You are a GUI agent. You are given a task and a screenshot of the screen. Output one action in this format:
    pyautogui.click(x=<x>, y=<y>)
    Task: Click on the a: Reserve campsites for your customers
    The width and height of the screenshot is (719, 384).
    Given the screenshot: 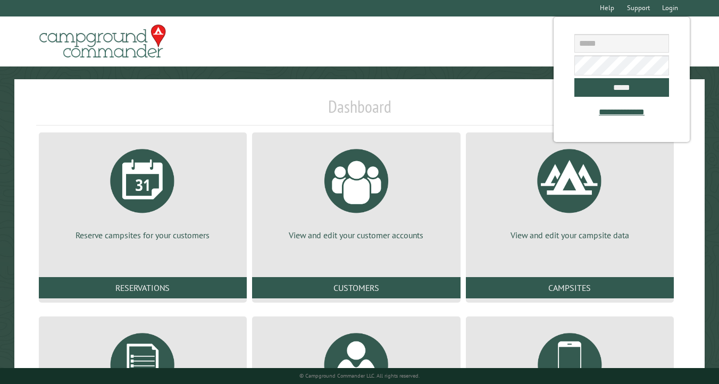 What is the action you would take?
    pyautogui.click(x=143, y=191)
    